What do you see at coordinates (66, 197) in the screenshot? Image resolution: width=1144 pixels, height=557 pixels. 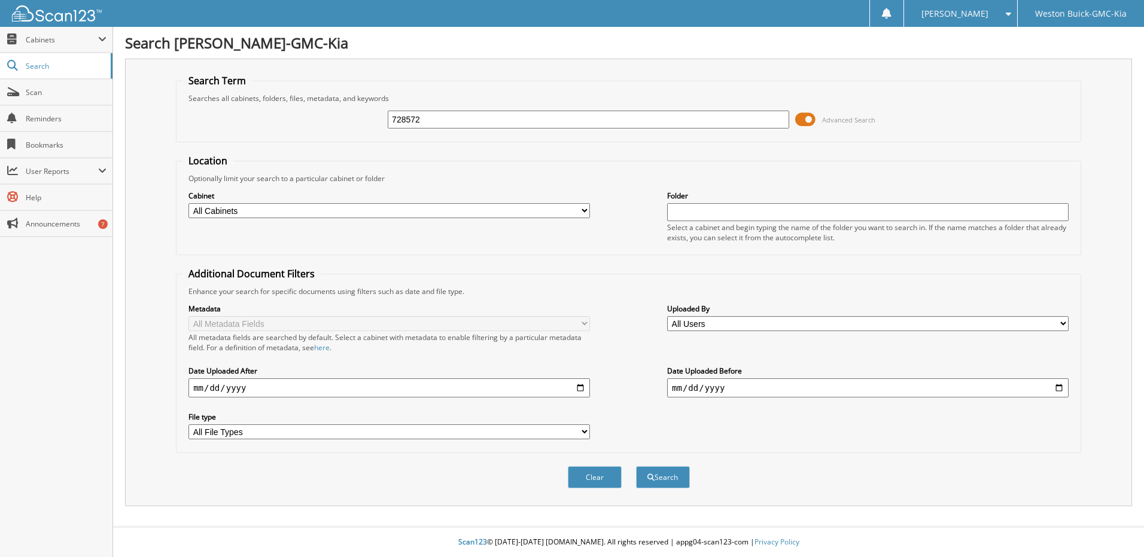 I see `span: Help` at bounding box center [66, 197].